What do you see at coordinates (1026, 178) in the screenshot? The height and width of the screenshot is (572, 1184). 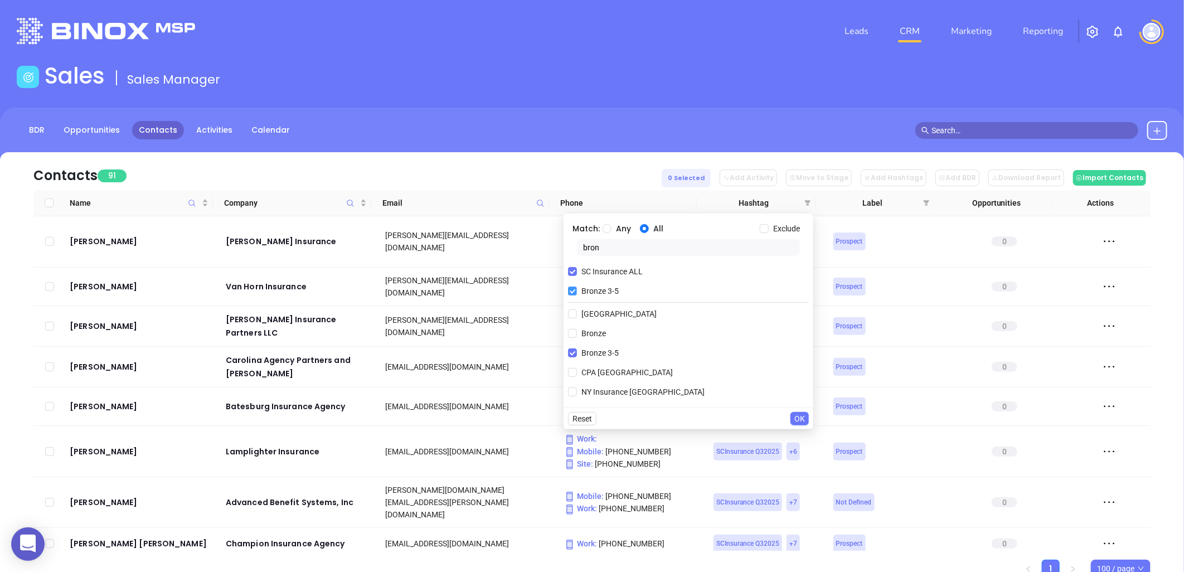 I see `button: Download Report` at bounding box center [1026, 178].